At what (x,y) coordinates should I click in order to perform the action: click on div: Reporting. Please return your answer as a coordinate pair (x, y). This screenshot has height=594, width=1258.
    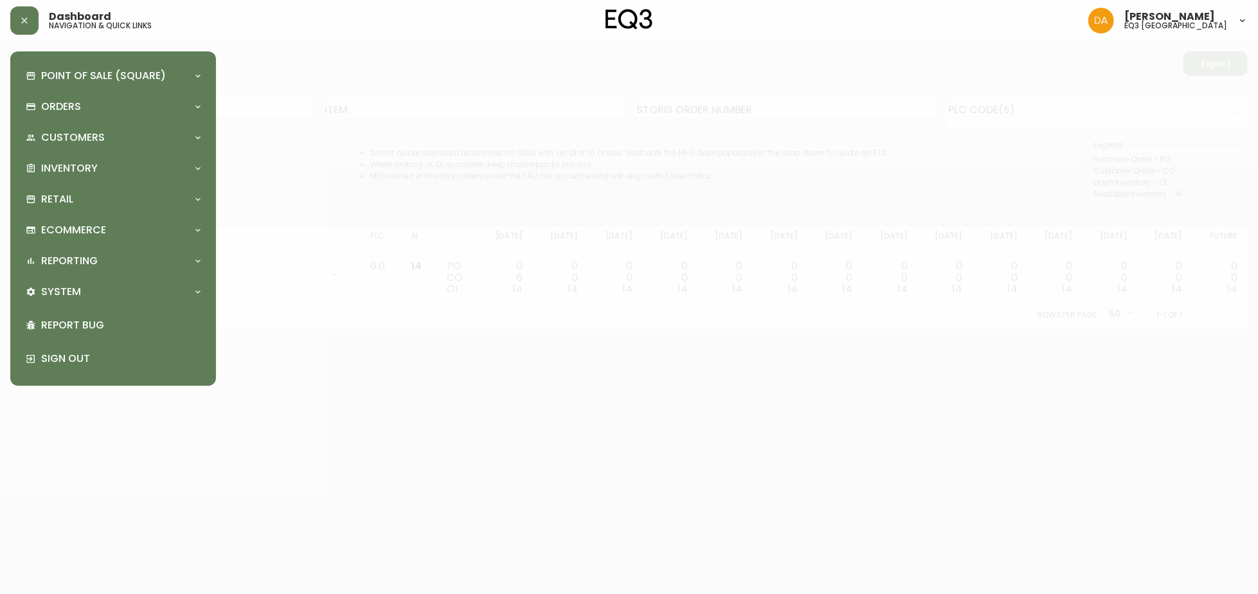
    Looking at the image, I should click on (113, 261).